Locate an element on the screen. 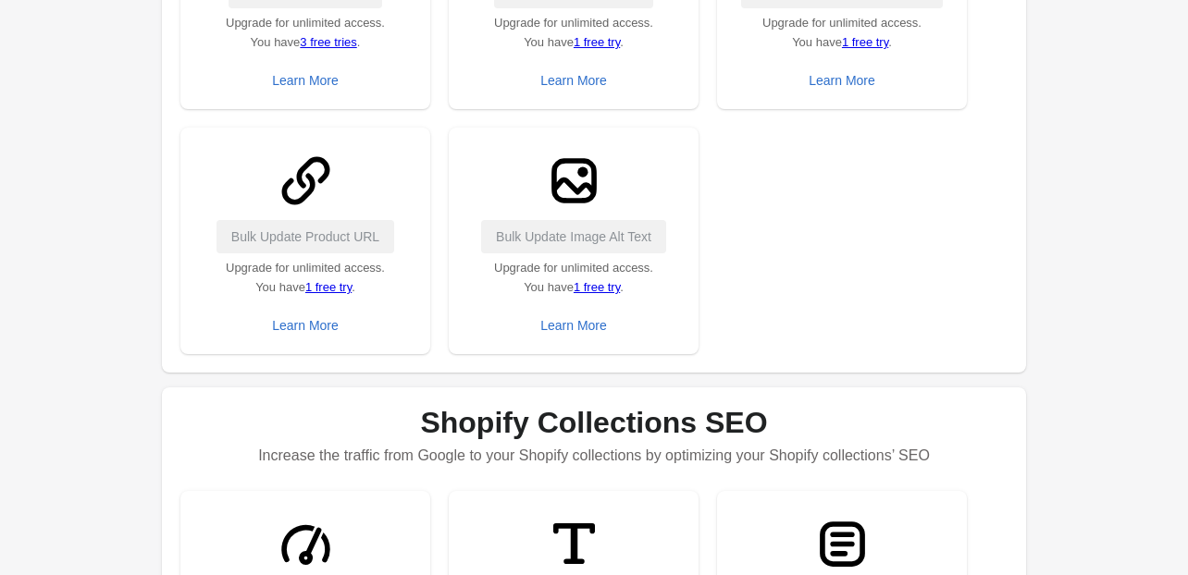 The height and width of the screenshot is (575, 1188). img: LinkMinor-ab1ad89fd1997c3bec88bdaa9090a6519f48abaf731dc9ef56a2f2c6a9edd30f.svg is located at coordinates (305, 180).